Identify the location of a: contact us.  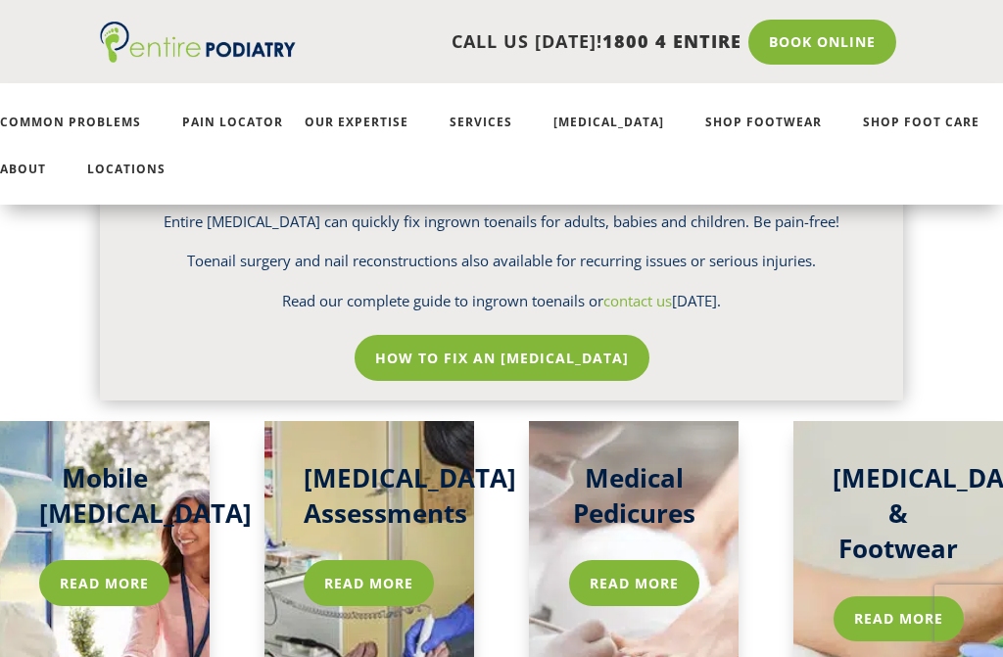
(638, 301).